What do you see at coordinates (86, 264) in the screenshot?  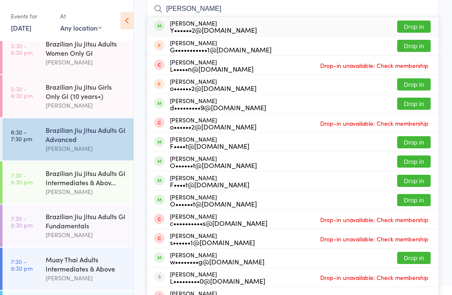 I see `div: Muay Thai Adults Intermediates & Above` at bounding box center [86, 264].